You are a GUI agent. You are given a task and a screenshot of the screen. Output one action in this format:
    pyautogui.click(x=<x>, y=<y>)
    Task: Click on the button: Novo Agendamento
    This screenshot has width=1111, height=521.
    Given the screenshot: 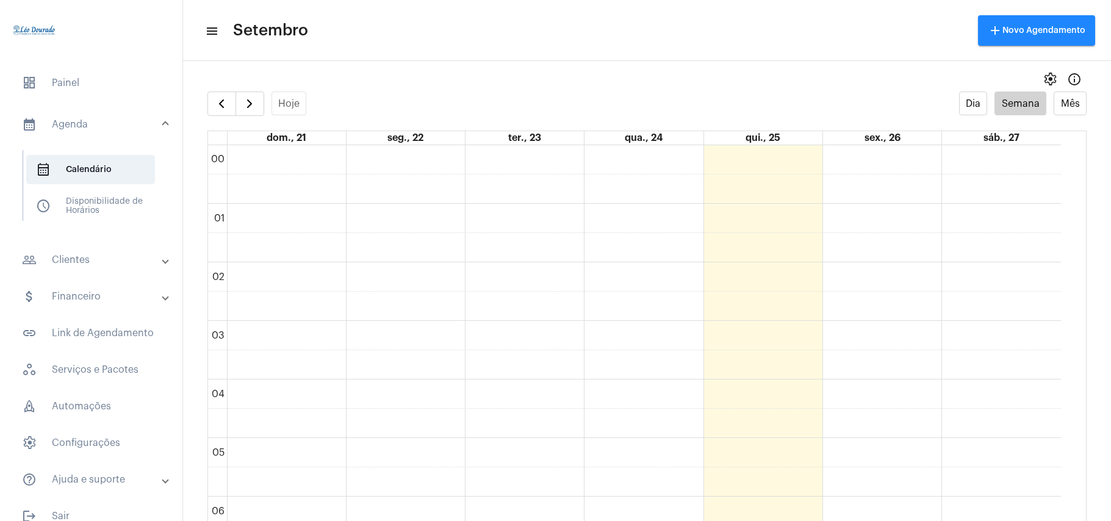 What is the action you would take?
    pyautogui.click(x=1037, y=31)
    